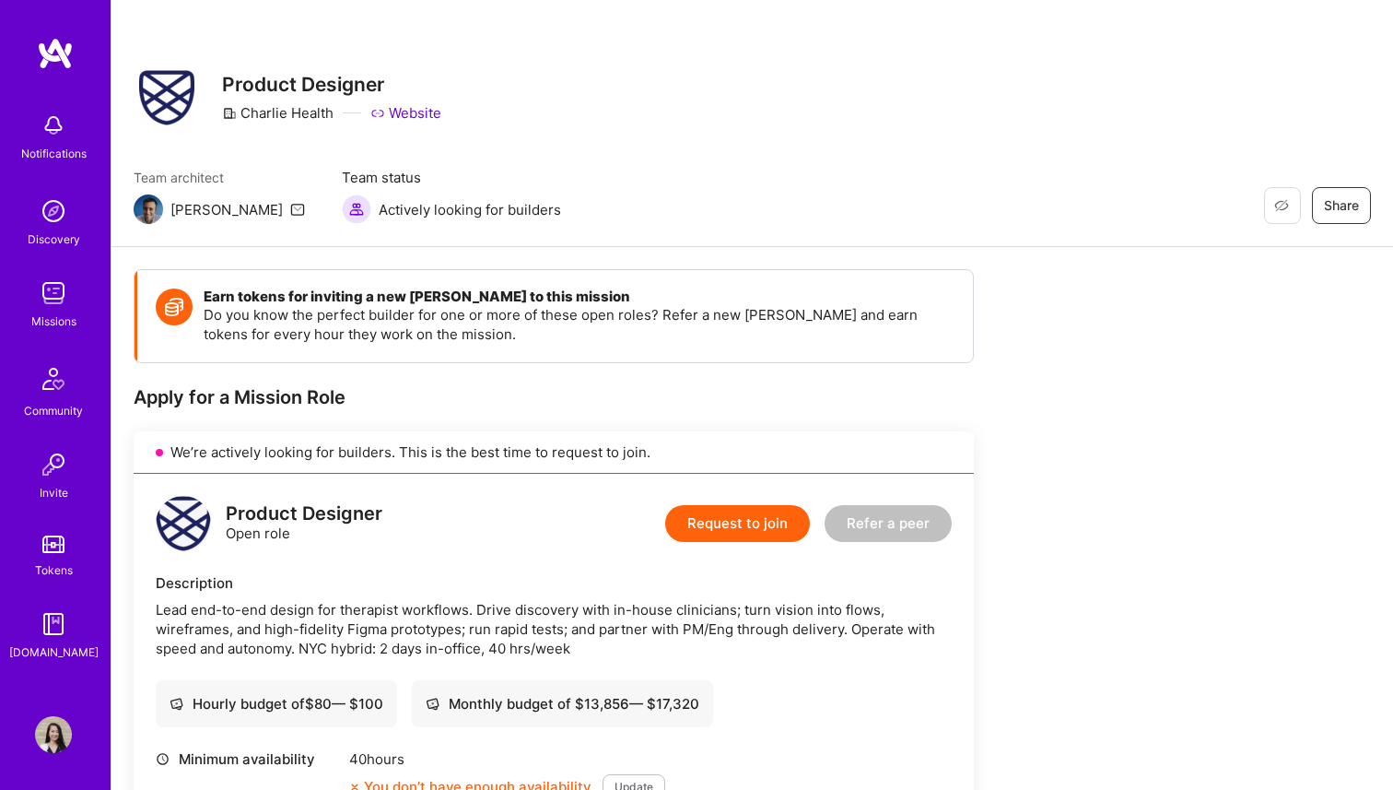 This screenshot has width=1393, height=790. What do you see at coordinates (298, 209) in the screenshot?
I see `i: icon Mail` at bounding box center [298, 209].